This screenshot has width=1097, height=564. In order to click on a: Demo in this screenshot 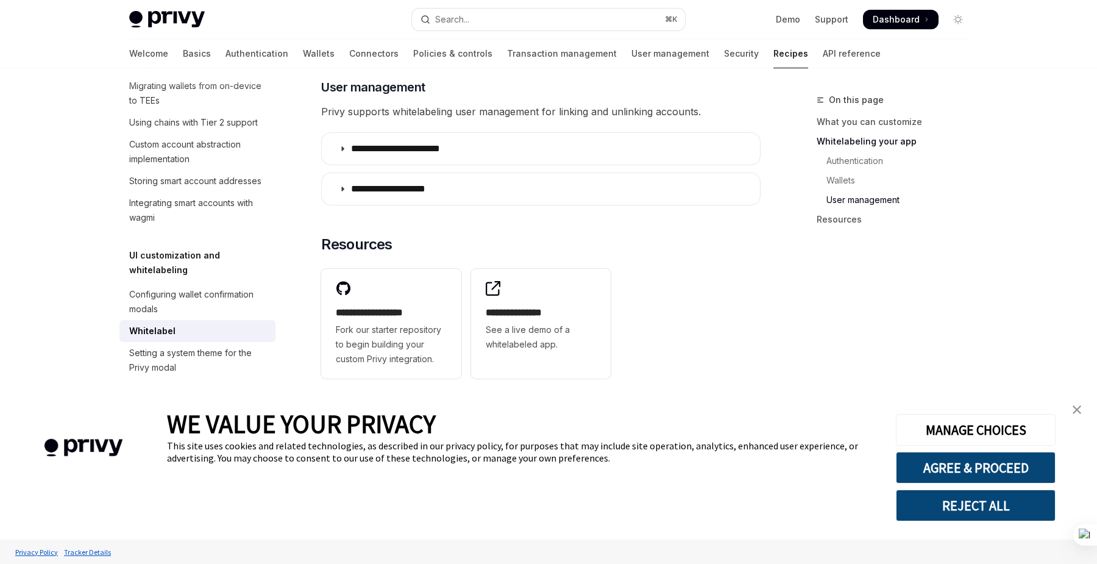, I will do `click(788, 19)`.